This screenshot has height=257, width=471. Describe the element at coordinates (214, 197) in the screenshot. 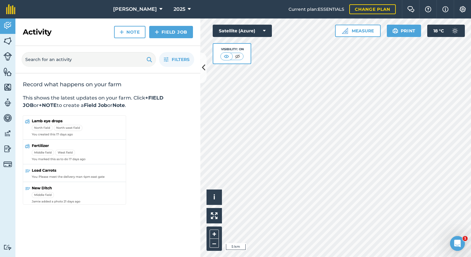

I see `span: i` at that location.